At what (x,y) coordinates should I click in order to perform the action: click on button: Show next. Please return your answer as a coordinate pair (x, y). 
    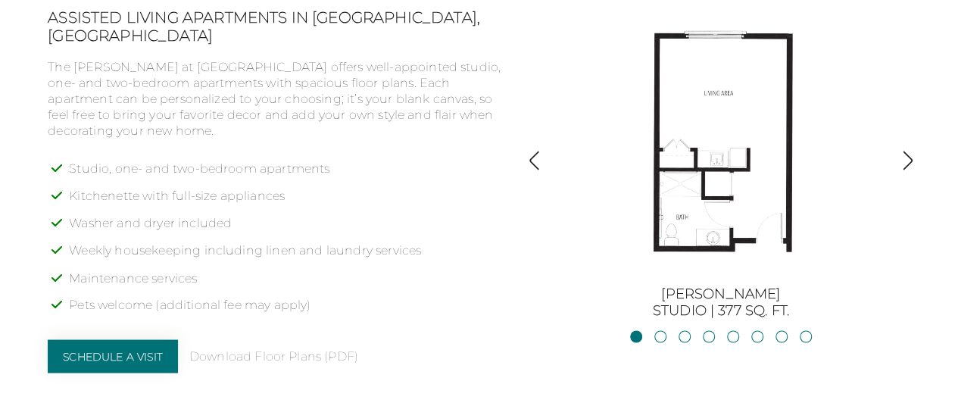
    Looking at the image, I should click on (908, 161).